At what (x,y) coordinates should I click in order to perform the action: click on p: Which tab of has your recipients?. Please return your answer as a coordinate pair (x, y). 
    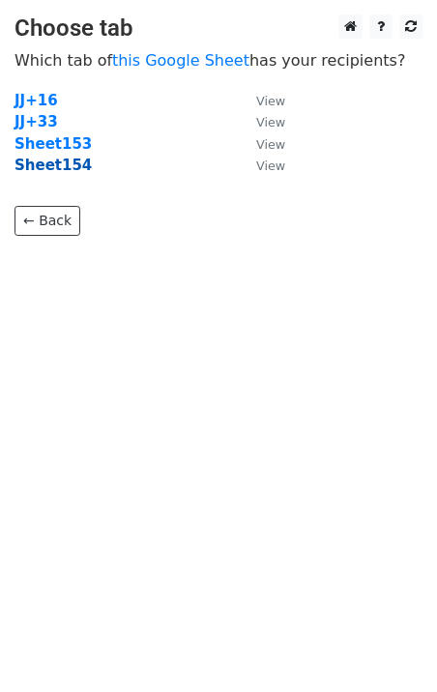
    Looking at the image, I should click on (218, 60).